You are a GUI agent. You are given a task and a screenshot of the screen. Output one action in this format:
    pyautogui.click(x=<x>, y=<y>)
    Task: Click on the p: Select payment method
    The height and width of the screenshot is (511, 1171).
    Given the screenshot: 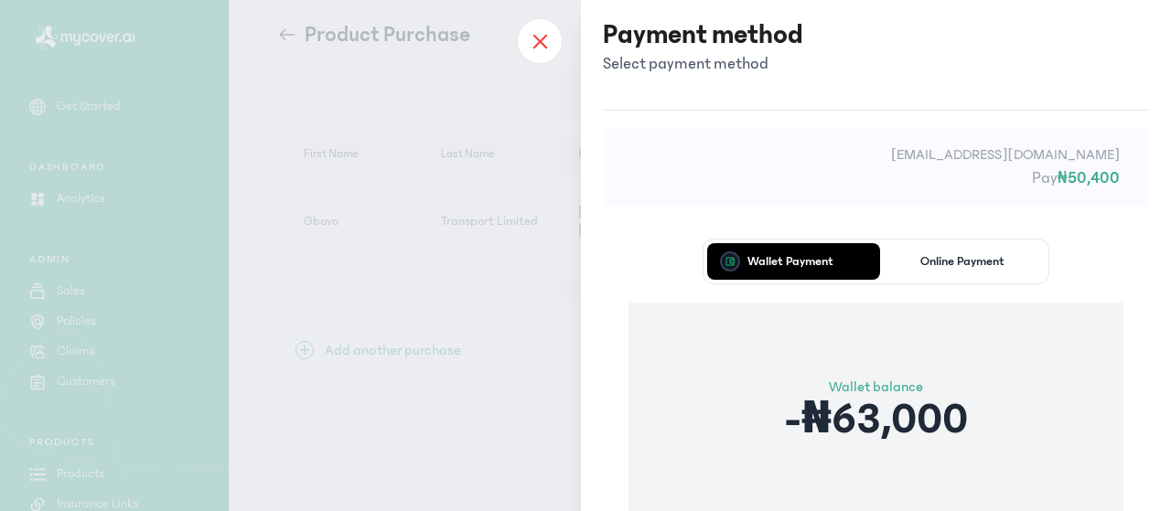 What is the action you would take?
    pyautogui.click(x=702, y=64)
    